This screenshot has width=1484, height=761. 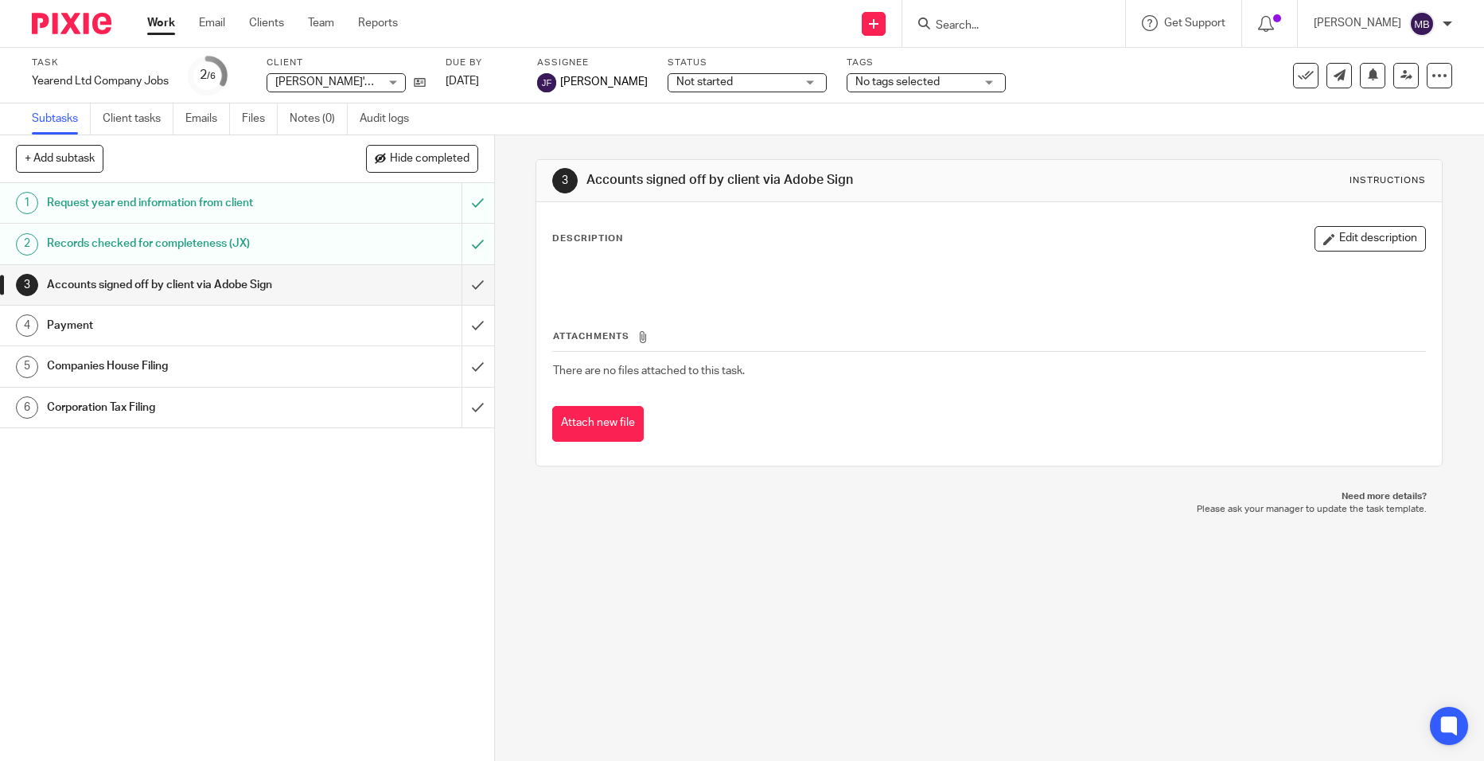 What do you see at coordinates (587, 239) in the screenshot?
I see `p: Description` at bounding box center [587, 239].